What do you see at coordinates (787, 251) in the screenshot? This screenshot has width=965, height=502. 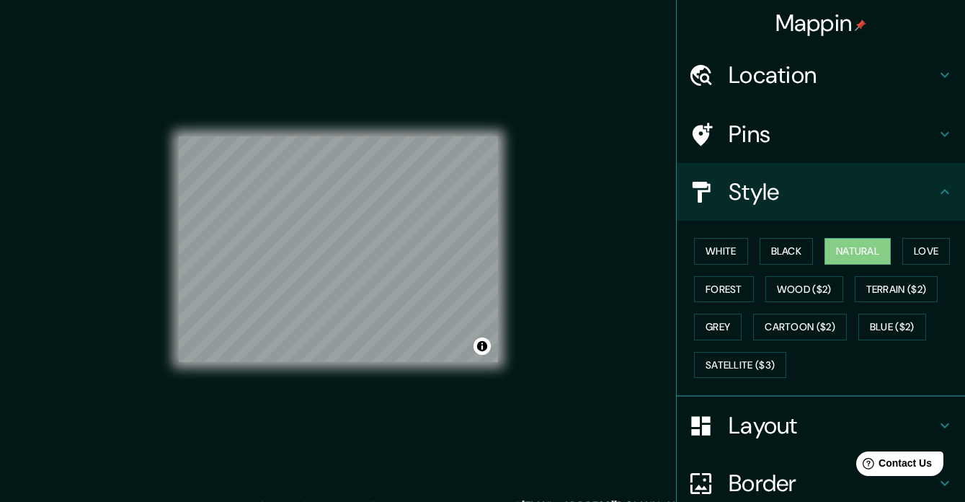 I see `button: Black` at bounding box center [787, 251].